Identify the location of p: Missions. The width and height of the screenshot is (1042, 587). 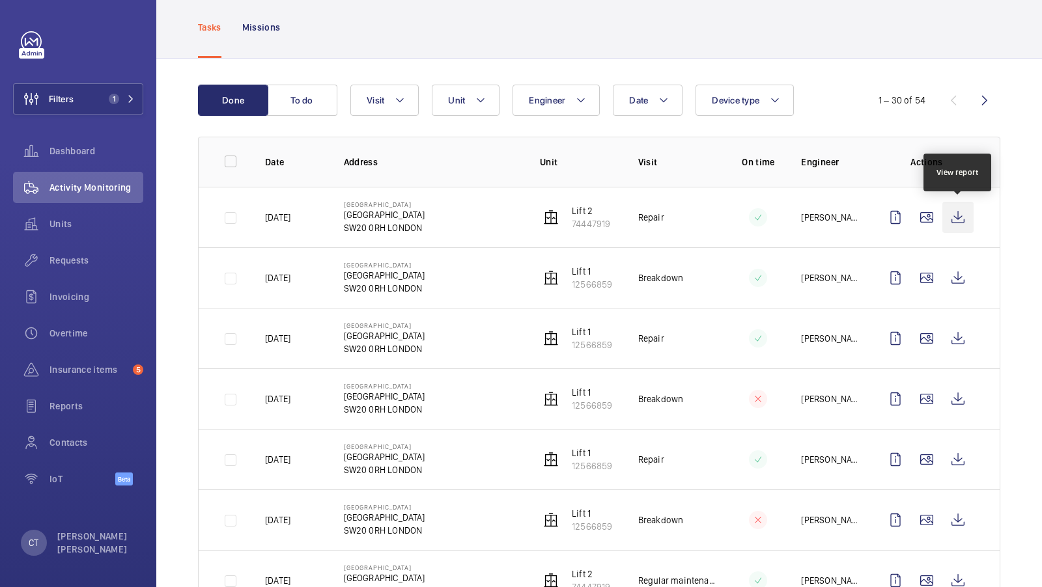
(261, 27).